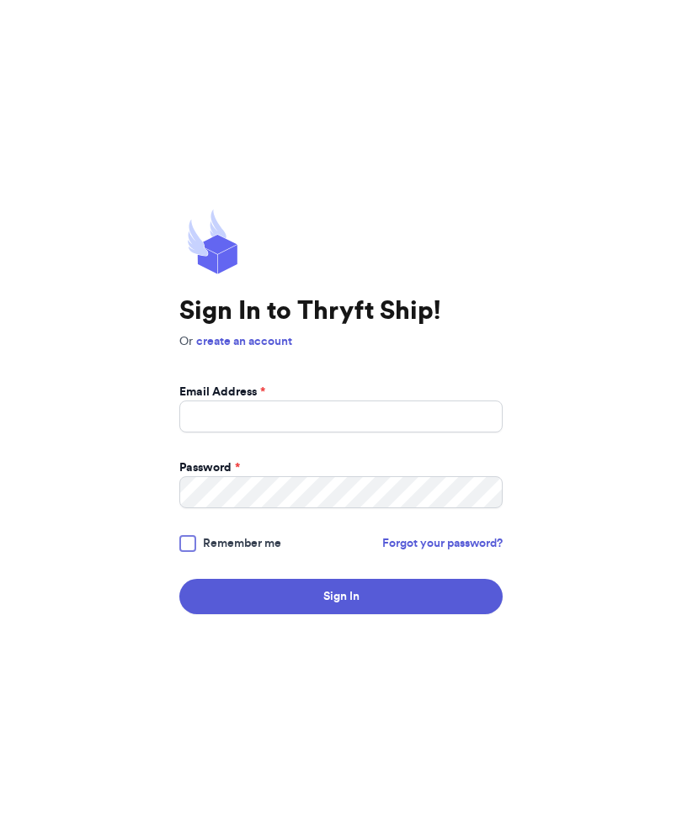 This screenshot has height=822, width=682. What do you see at coordinates (341, 597) in the screenshot?
I see `button: Sign In` at bounding box center [341, 597].